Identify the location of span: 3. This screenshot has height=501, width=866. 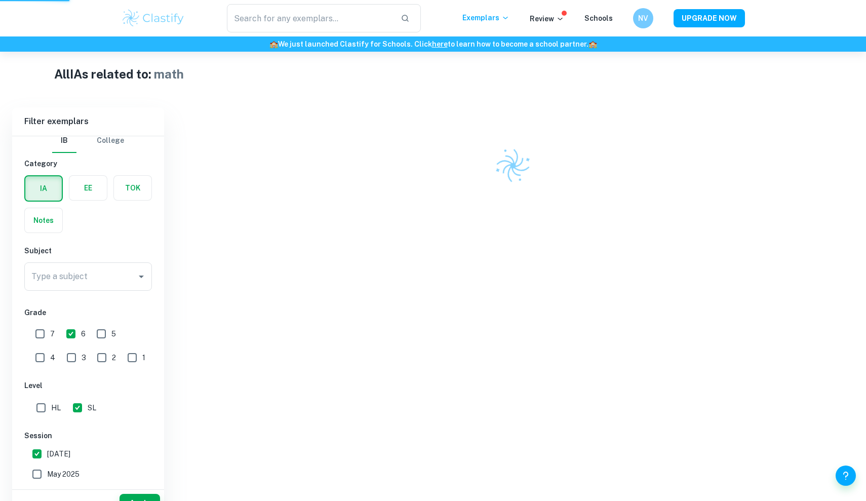
(84, 357).